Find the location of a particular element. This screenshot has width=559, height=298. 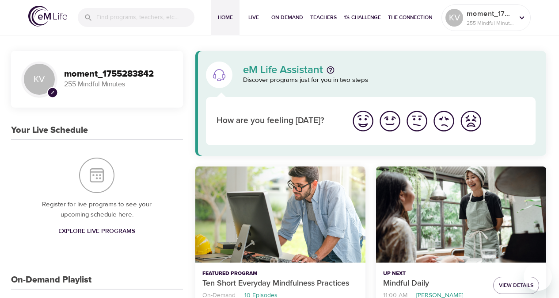

img: Your Live Schedule is located at coordinates (97, 175).